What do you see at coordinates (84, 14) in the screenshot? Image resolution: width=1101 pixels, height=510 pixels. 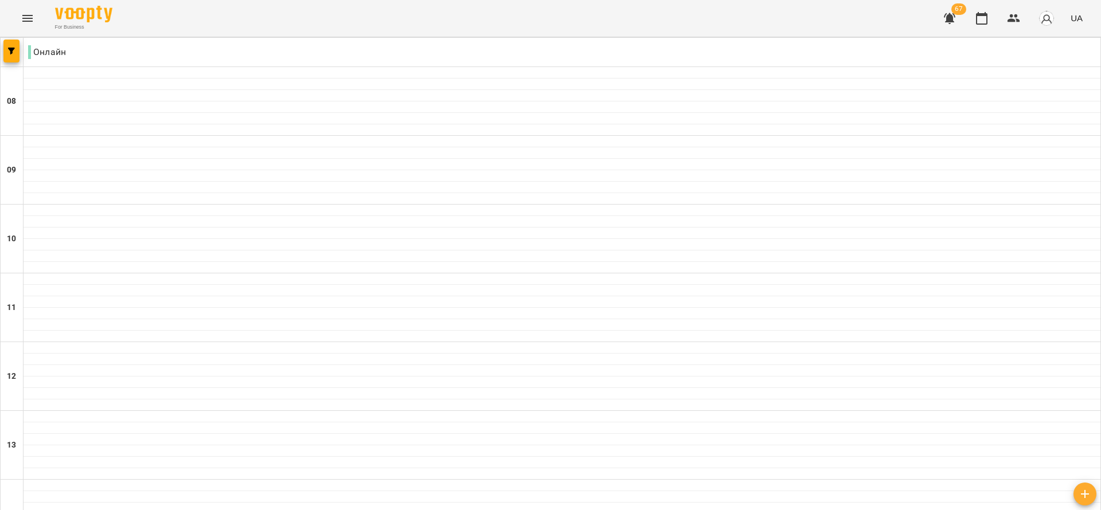 I see `img: Voopty Logo` at bounding box center [84, 14].